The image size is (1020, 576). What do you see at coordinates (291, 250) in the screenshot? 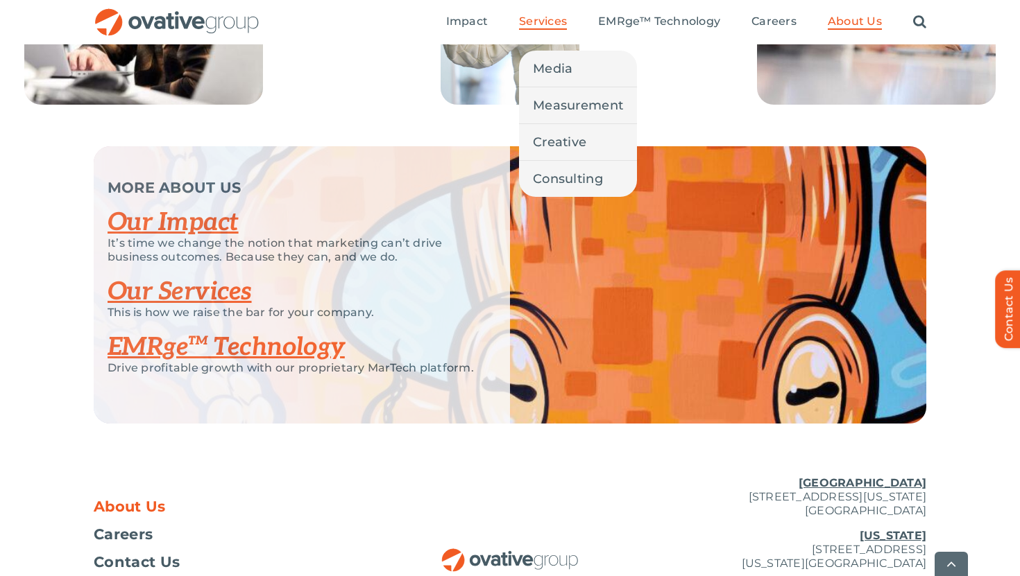
I see `p: It’s time we change the notion that marketing can’t drive business outcomes. Because they can, an...` at bounding box center [291, 250].